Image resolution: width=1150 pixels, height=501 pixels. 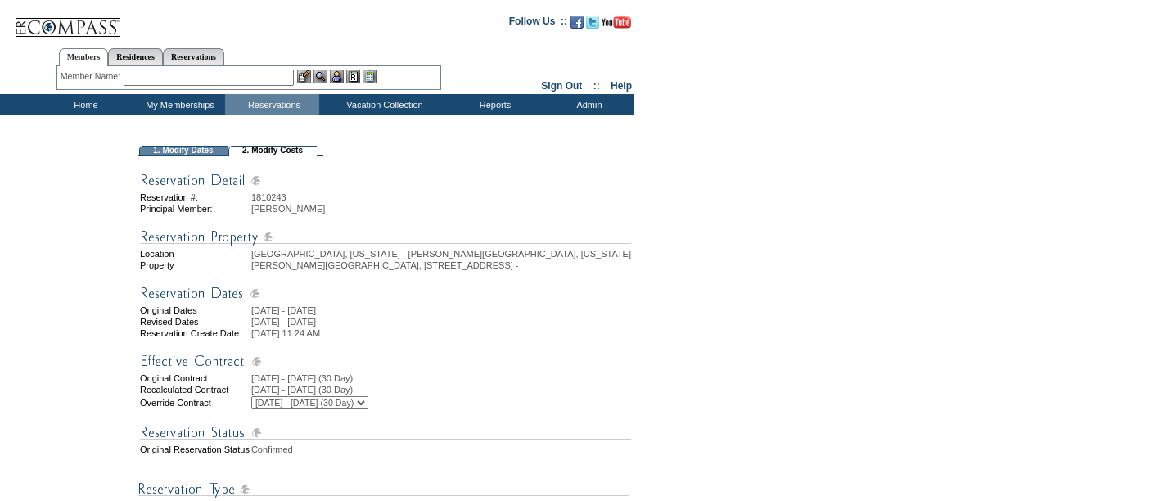 What do you see at coordinates (382, 104) in the screenshot?
I see `td: Vacation Collection` at bounding box center [382, 104].